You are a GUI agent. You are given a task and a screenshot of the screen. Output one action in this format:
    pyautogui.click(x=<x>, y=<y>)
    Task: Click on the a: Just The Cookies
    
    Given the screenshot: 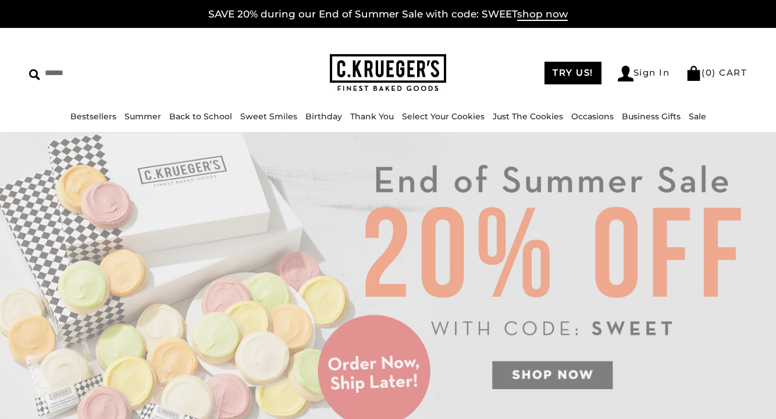 What is the action you would take?
    pyautogui.click(x=527, y=116)
    